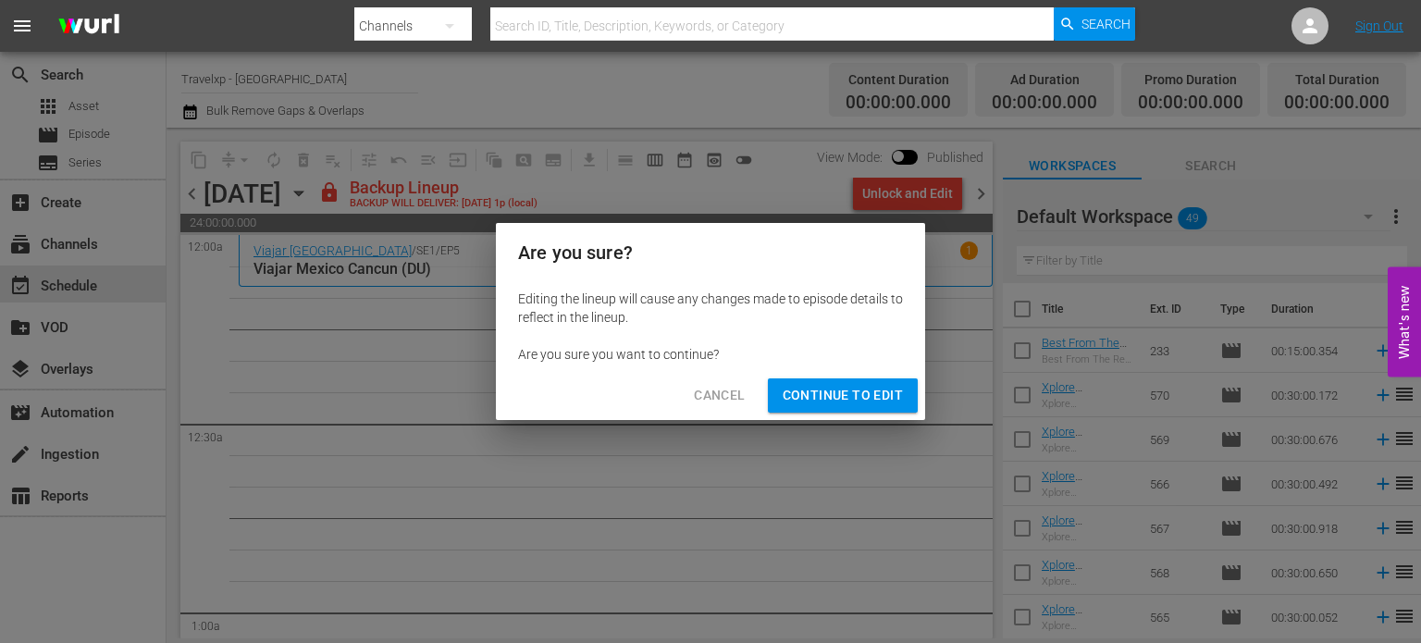 Image resolution: width=1421 pixels, height=643 pixels. I want to click on span: Continue to Edit, so click(843, 395).